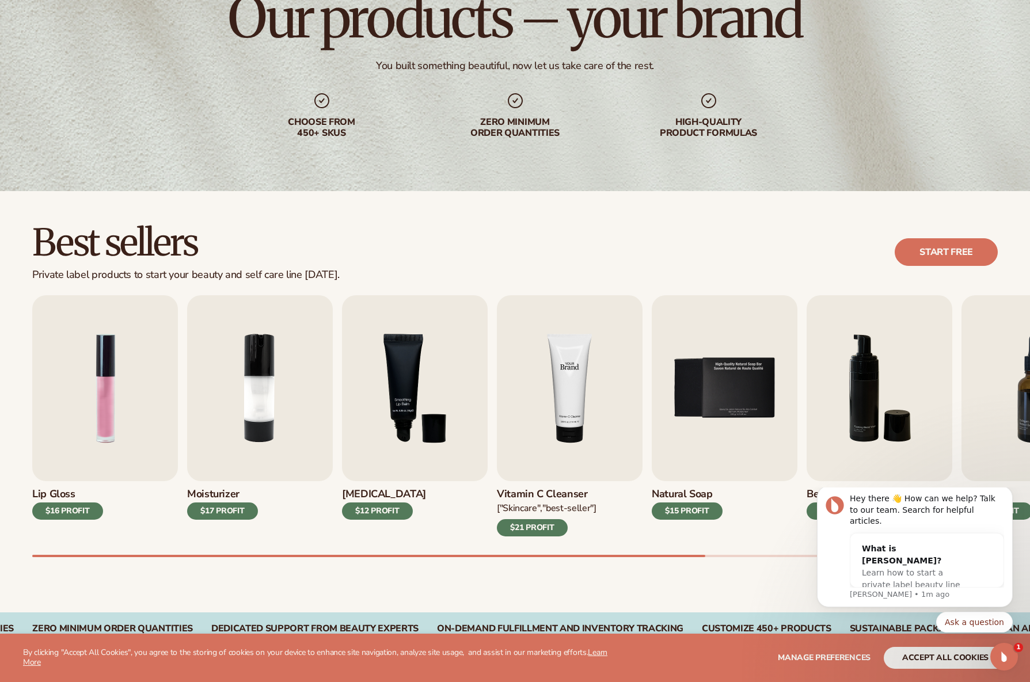  Describe the element at coordinates (260, 416) in the screenshot. I see `a: 2 / 9` at that location.